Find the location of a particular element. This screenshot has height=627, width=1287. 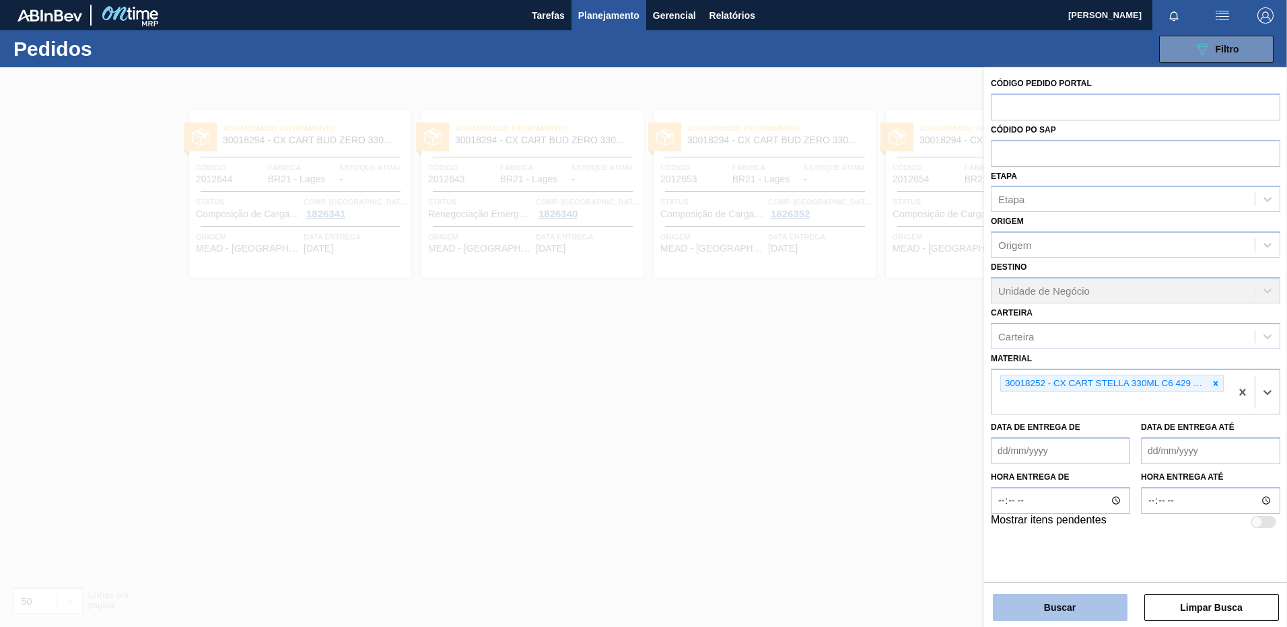

img: Logout is located at coordinates (1266, 15).